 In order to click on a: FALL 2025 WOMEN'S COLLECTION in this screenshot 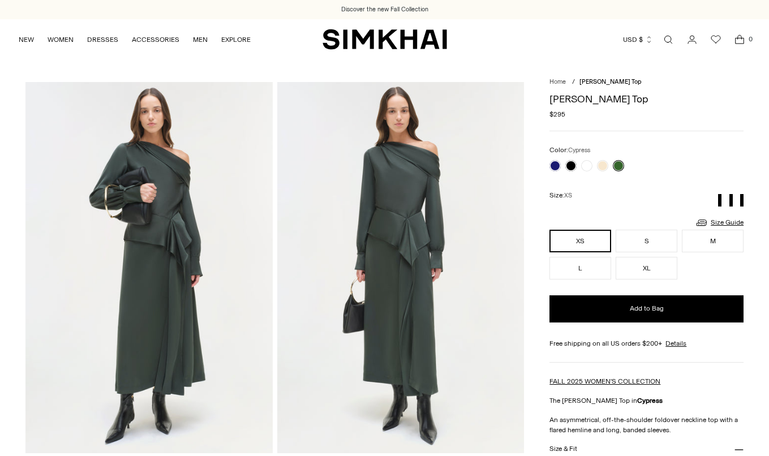, I will do `click(605, 381)`.